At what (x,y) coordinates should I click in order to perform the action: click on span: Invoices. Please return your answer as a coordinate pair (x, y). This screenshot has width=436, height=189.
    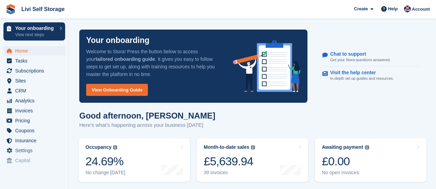
    Looking at the image, I should click on (36, 111).